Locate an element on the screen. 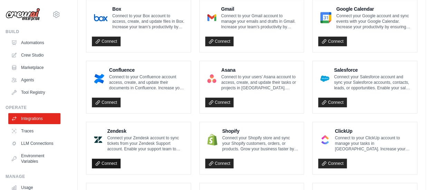 Image resolution: width=437 pixels, height=190 pixels. h4: Gmail is located at coordinates (260, 9).